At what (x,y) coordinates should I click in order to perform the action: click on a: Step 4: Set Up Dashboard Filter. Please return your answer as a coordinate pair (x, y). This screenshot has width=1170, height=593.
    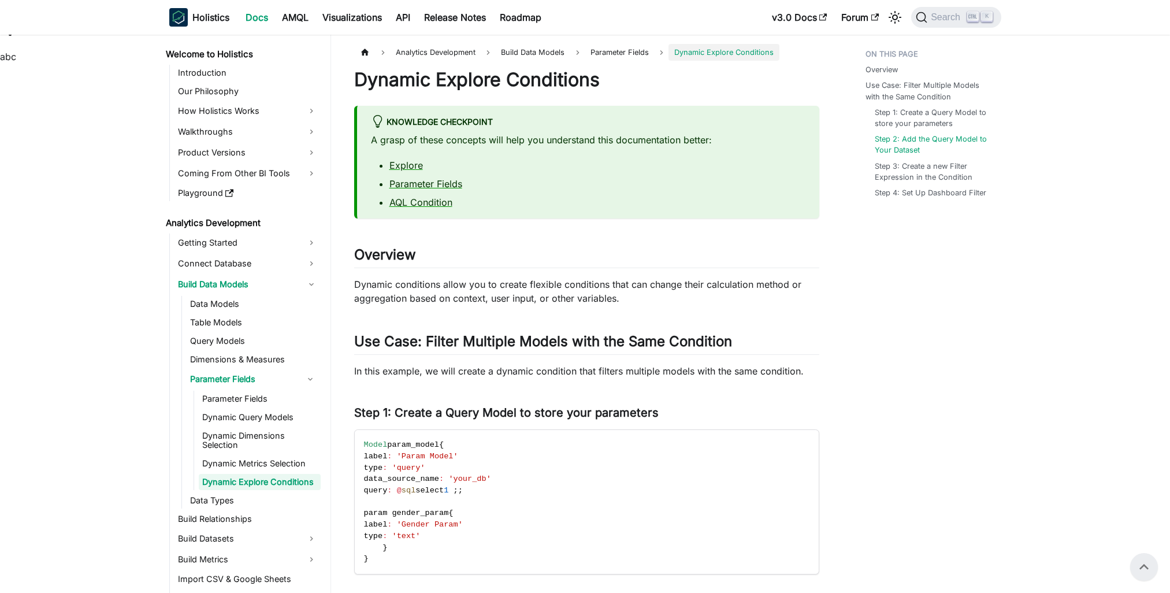
    Looking at the image, I should click on (930, 192).